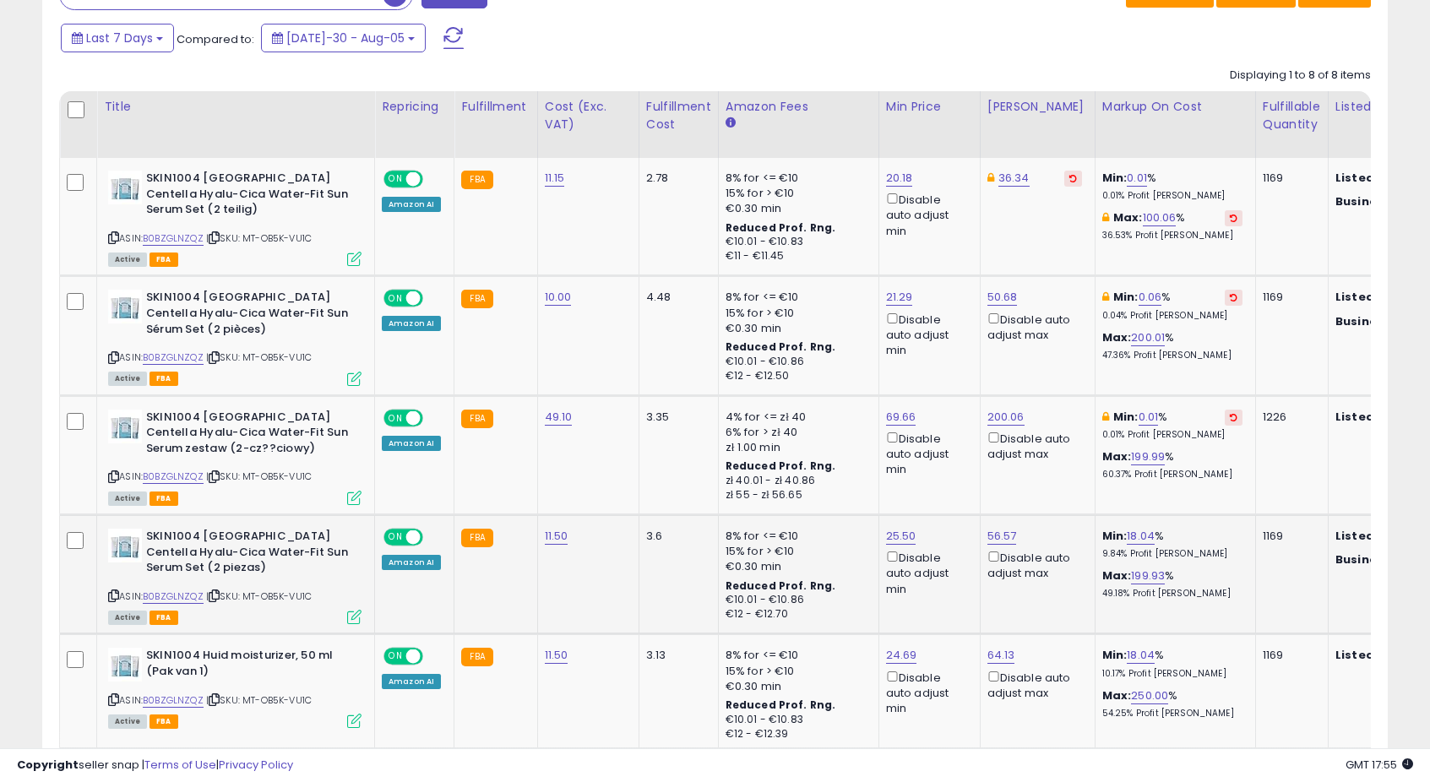  I want to click on span: OFF, so click(434, 417).